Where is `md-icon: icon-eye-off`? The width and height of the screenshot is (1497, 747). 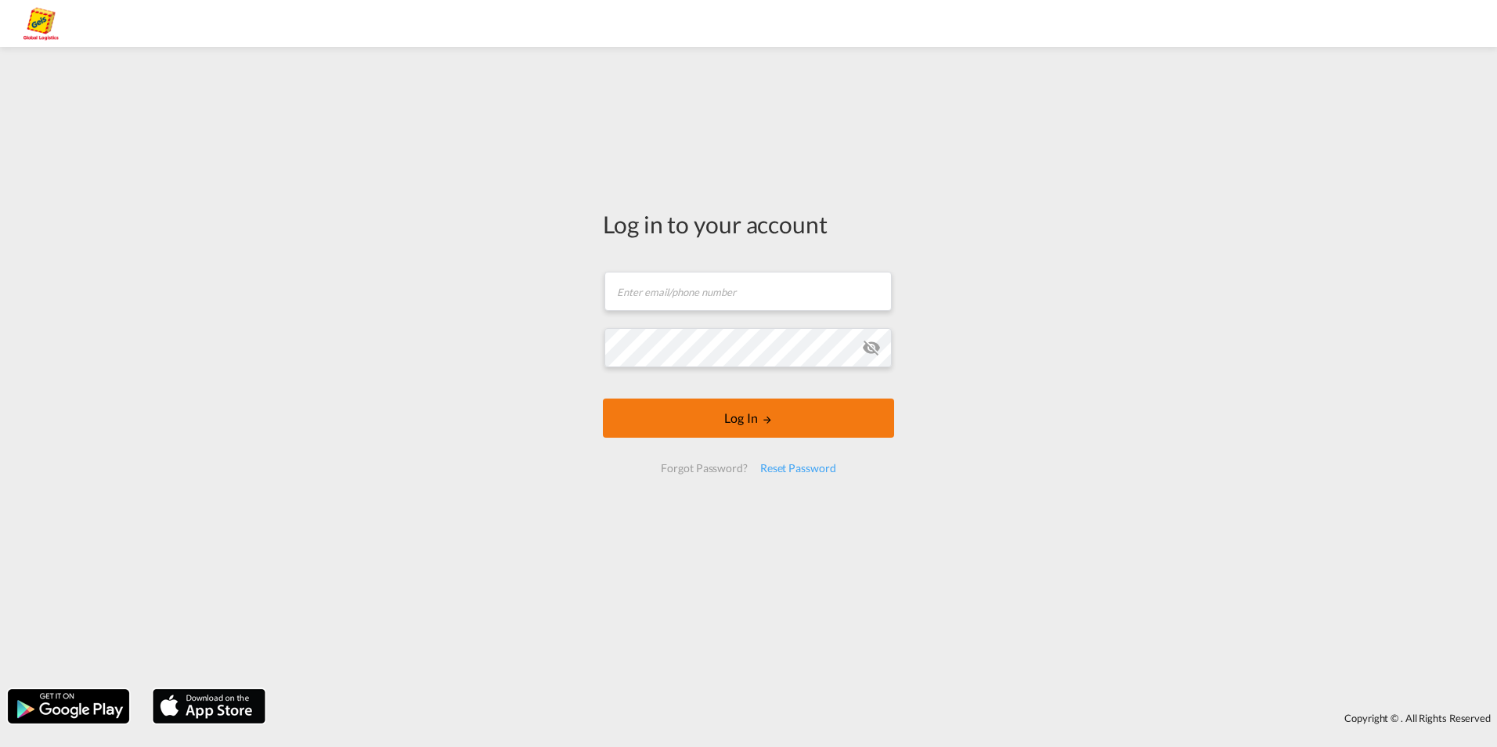
md-icon: icon-eye-off is located at coordinates (872, 348).